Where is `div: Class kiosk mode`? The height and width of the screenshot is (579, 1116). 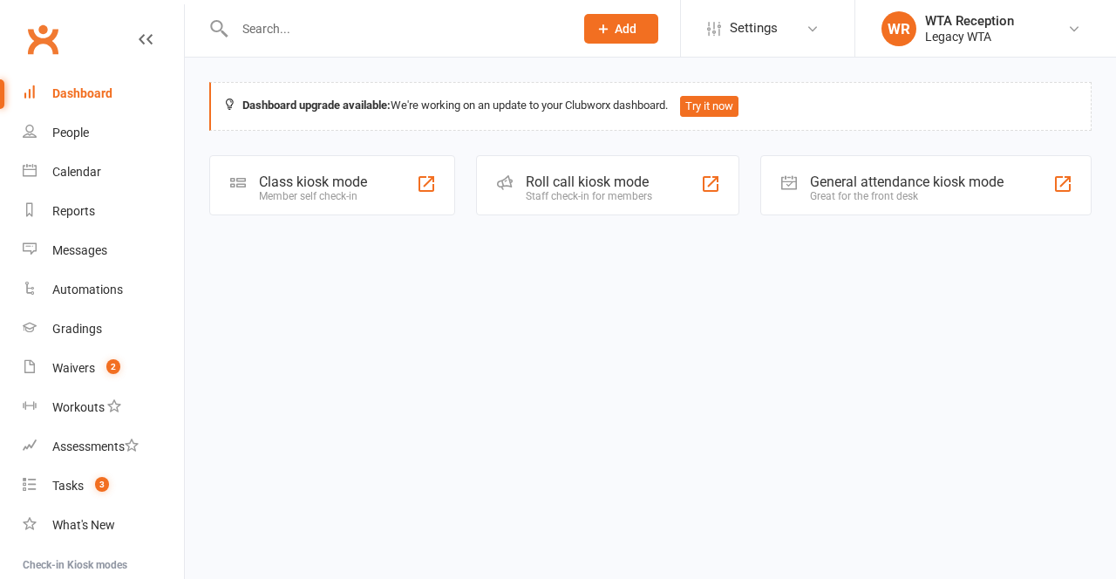 div: Class kiosk mode is located at coordinates (313, 181).